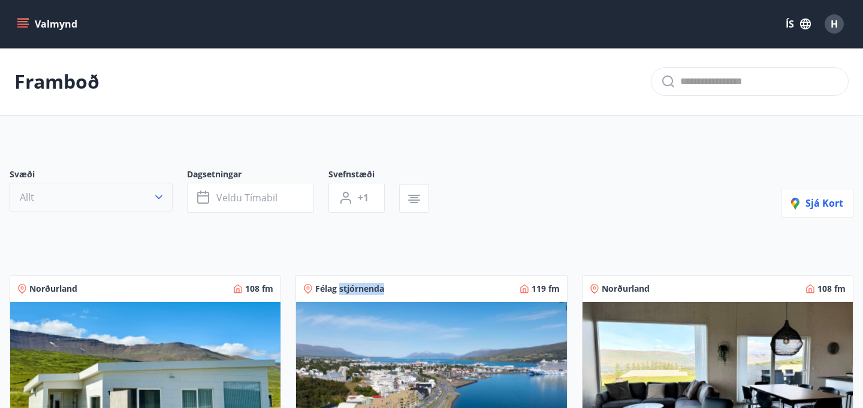  Describe the element at coordinates (357, 198) in the screenshot. I see `button: +1` at that location.